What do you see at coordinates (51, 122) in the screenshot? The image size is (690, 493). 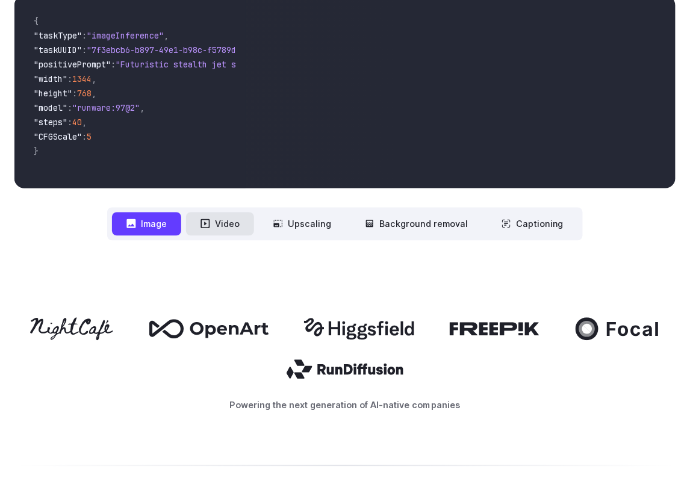 I see `span: "steps"` at bounding box center [51, 122].